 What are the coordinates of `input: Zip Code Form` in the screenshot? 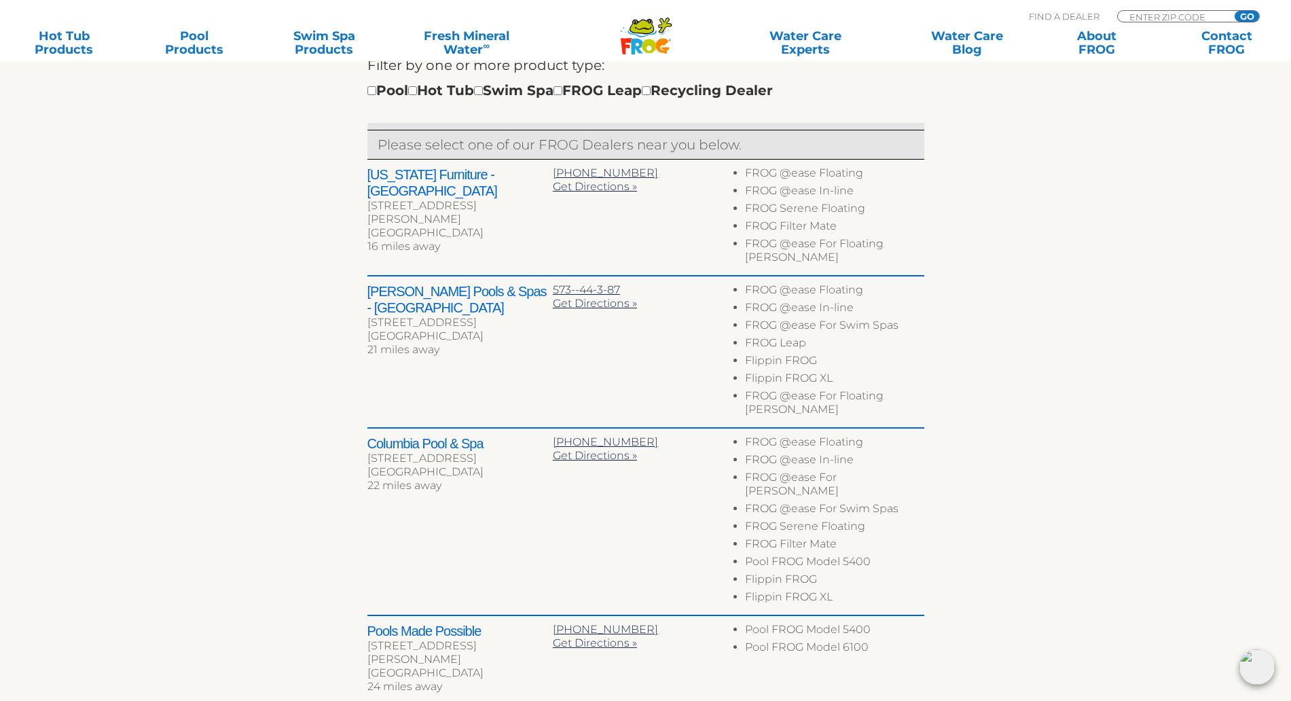 It's located at (1173, 16).